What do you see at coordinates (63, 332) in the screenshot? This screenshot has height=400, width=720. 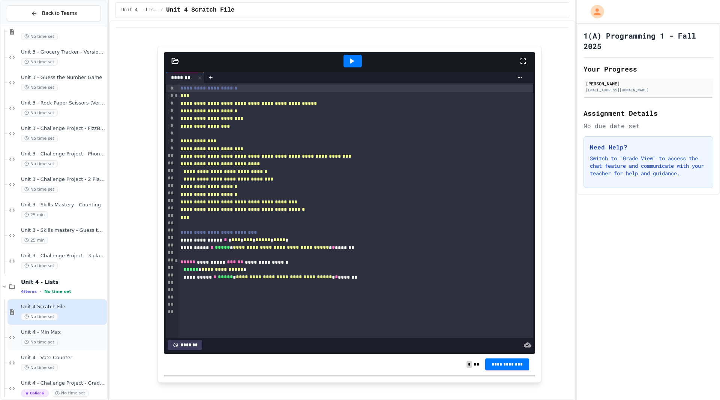 I see `span: Unit 4 - Min Max` at bounding box center [63, 332].